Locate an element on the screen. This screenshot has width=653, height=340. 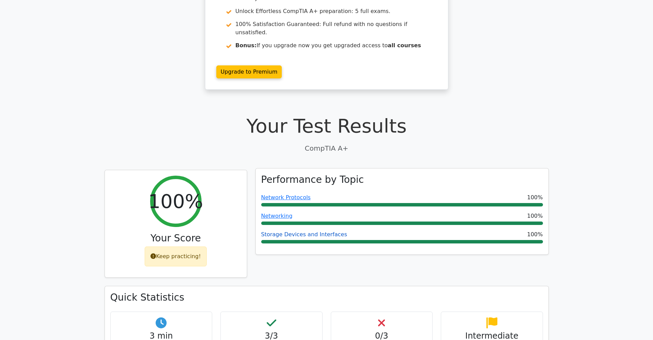
p: CompTIA A+ is located at coordinates (327, 148).